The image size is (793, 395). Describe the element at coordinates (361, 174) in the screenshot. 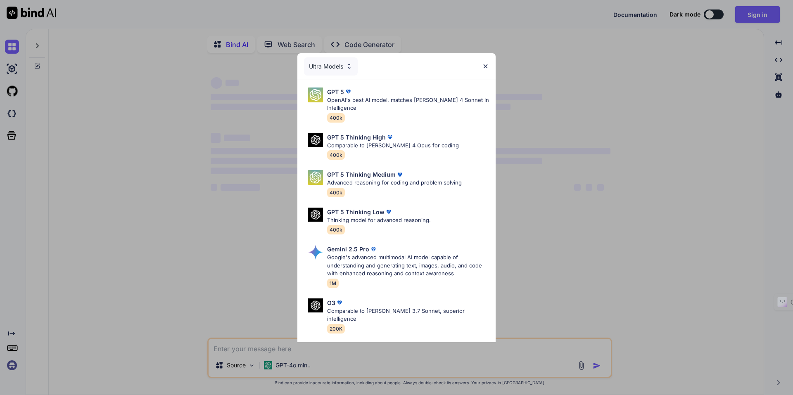

I see `p: GPT 5 Thinking Medium` at that location.